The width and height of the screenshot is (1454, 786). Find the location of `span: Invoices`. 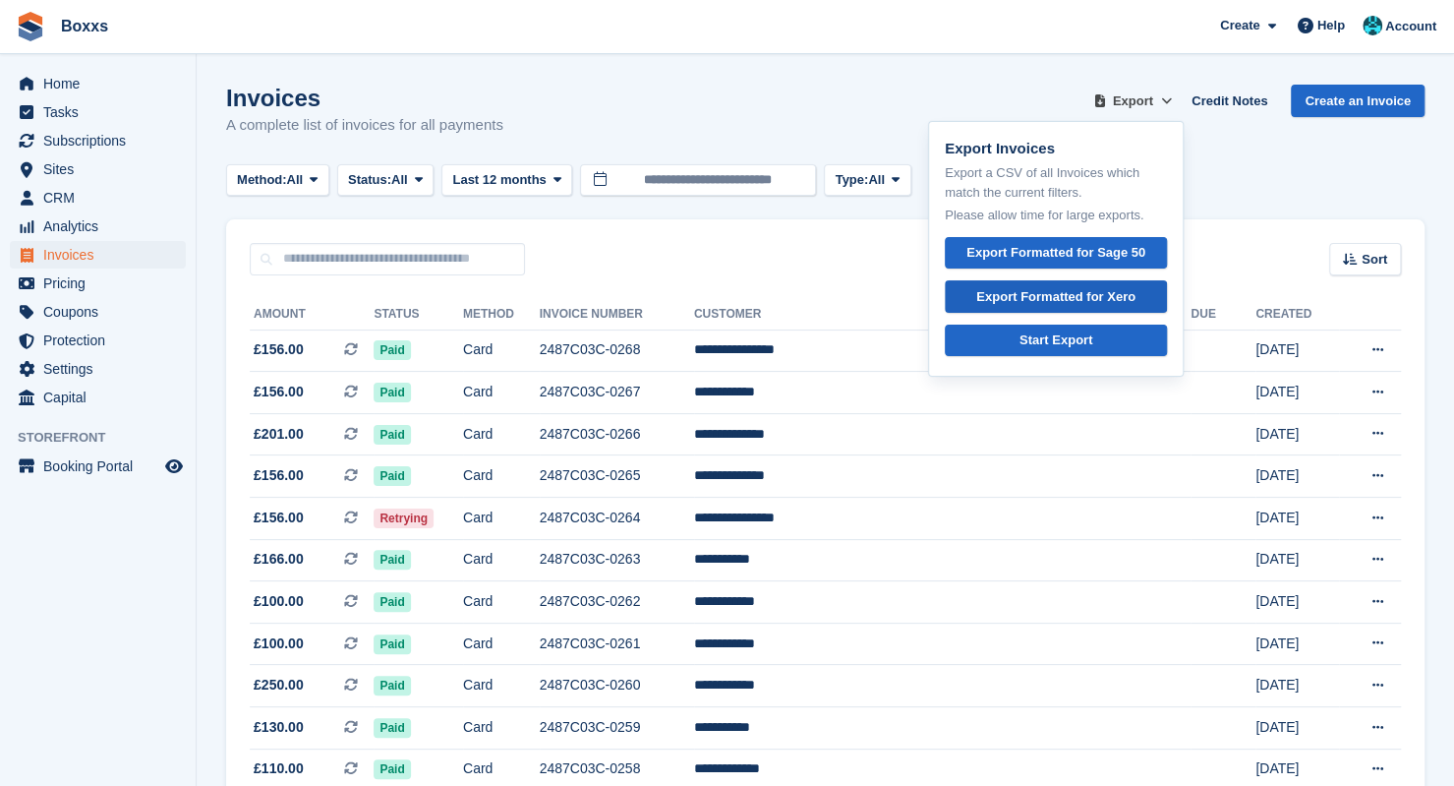

span: Invoices is located at coordinates (102, 255).